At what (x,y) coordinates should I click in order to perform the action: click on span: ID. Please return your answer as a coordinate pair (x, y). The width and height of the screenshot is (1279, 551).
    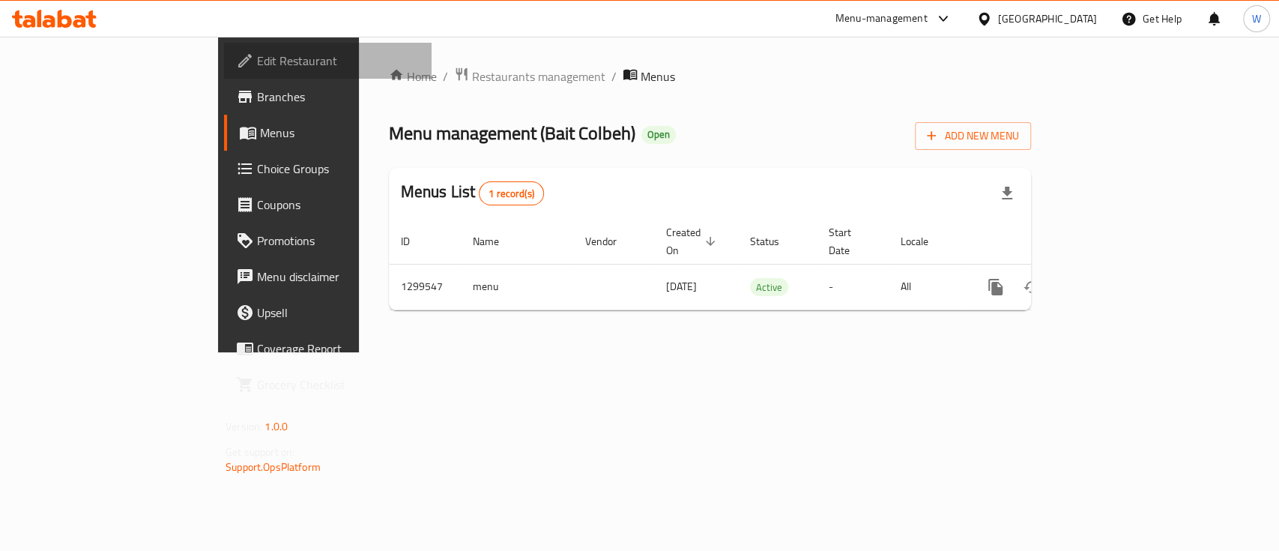
    Looking at the image, I should click on (415, 241).